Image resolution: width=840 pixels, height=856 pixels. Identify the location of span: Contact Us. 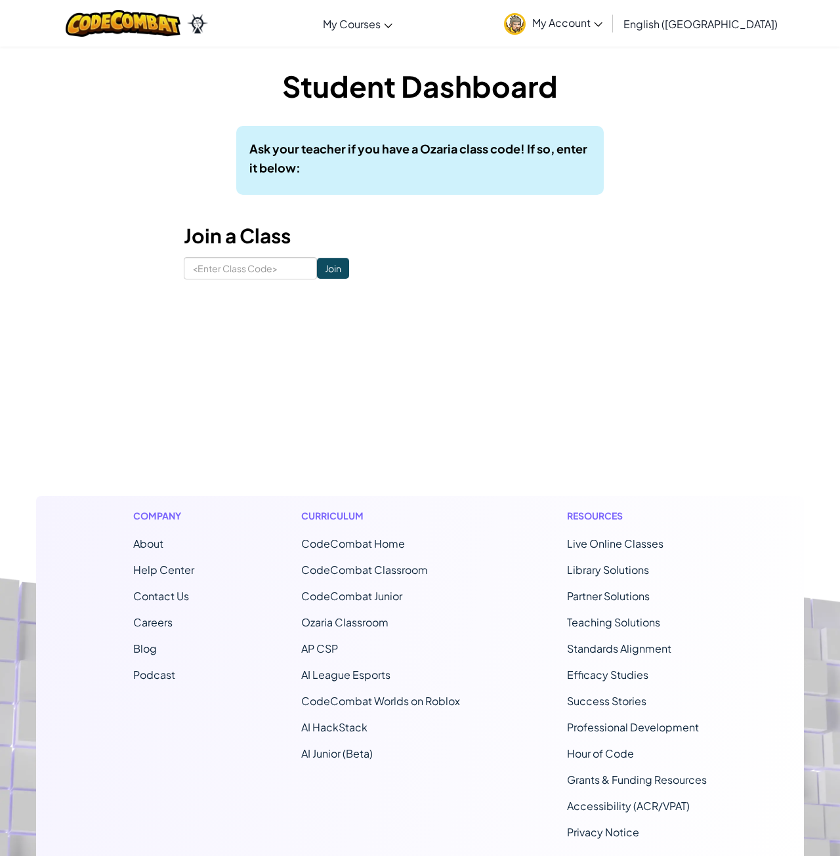
(161, 596).